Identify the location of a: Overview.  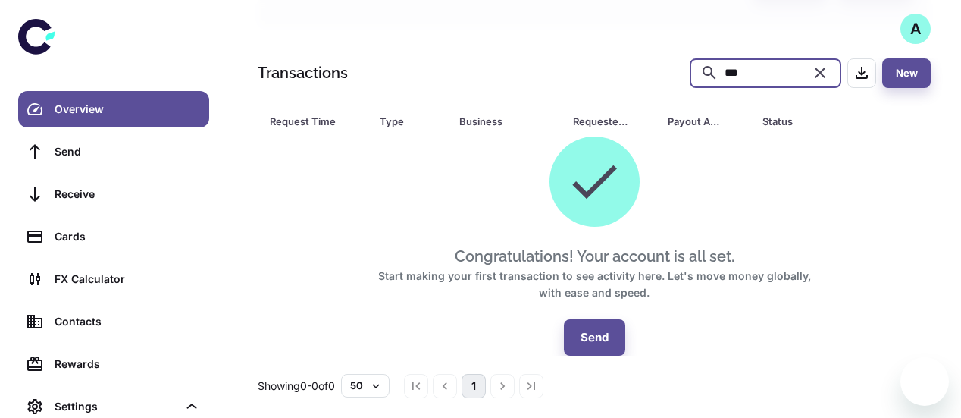
(114, 109).